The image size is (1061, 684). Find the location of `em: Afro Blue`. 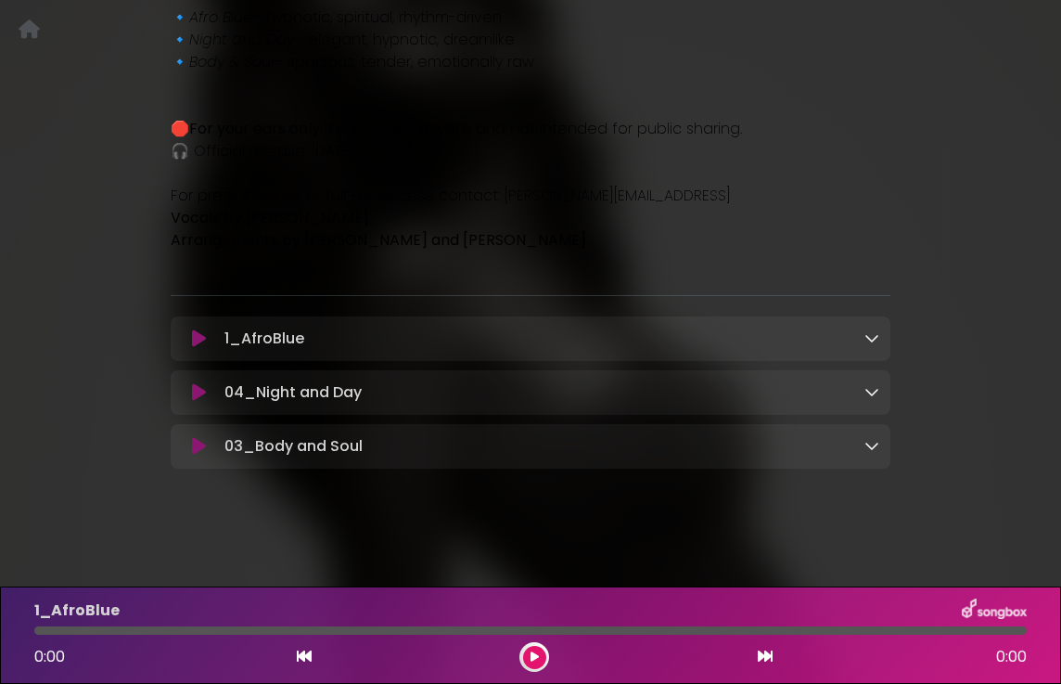

em: Afro Blue is located at coordinates (221, 17).